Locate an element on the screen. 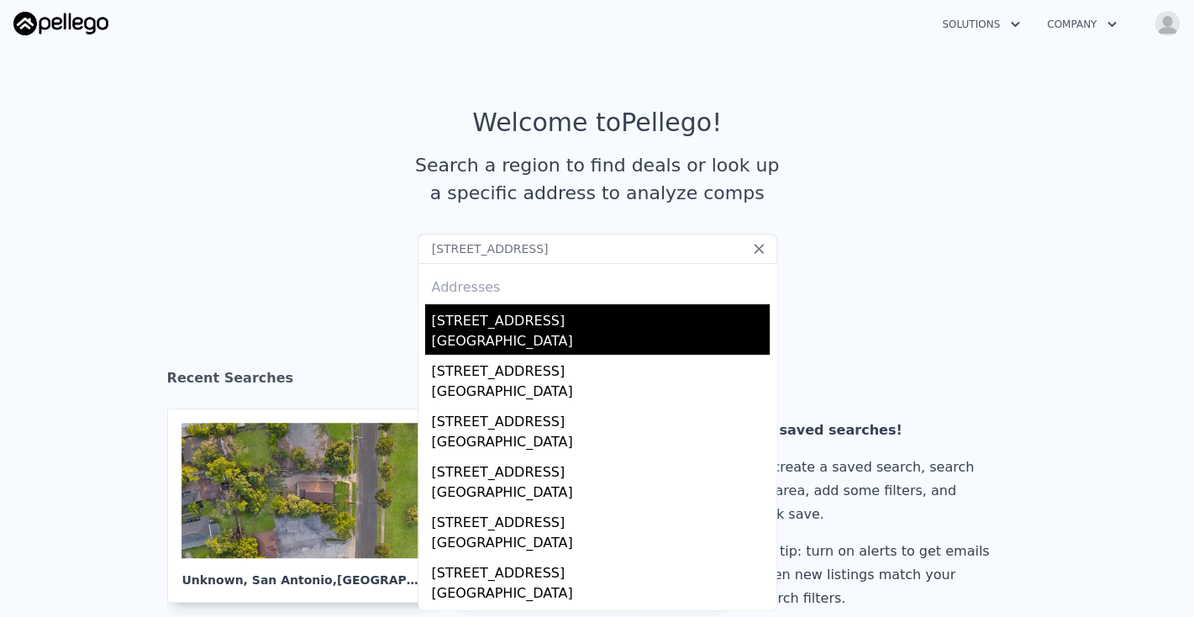 This screenshot has width=1194, height=617. div: Unknown , San Antonio is located at coordinates (302, 573).